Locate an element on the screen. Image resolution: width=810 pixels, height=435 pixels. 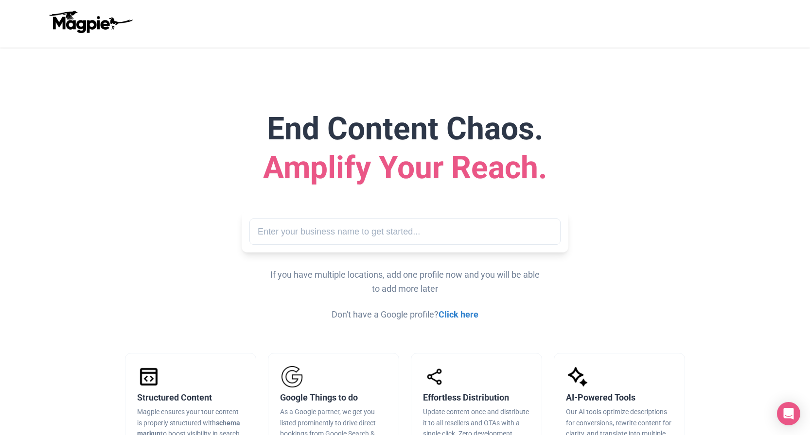
img: Schema Icon is located at coordinates (149, 377).